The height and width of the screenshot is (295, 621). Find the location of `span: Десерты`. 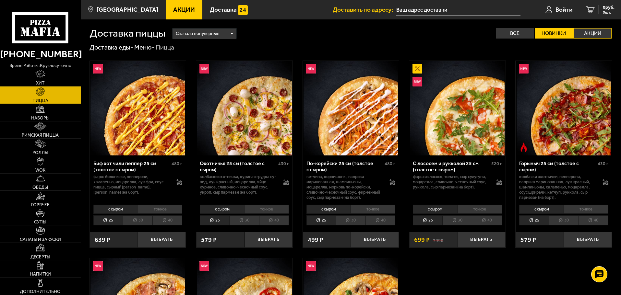

span: Десерты is located at coordinates (40, 258).